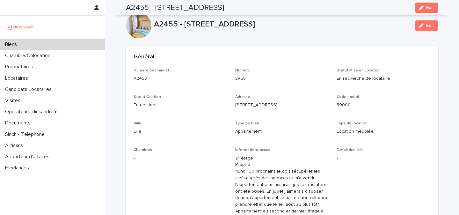  I want to click on p: En recherche de locataire, so click(383, 78).